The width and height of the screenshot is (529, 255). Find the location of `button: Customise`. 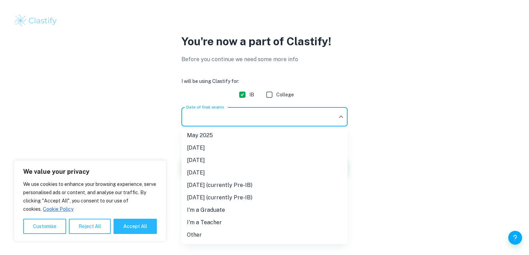

button: Customise is located at coordinates (45, 227).